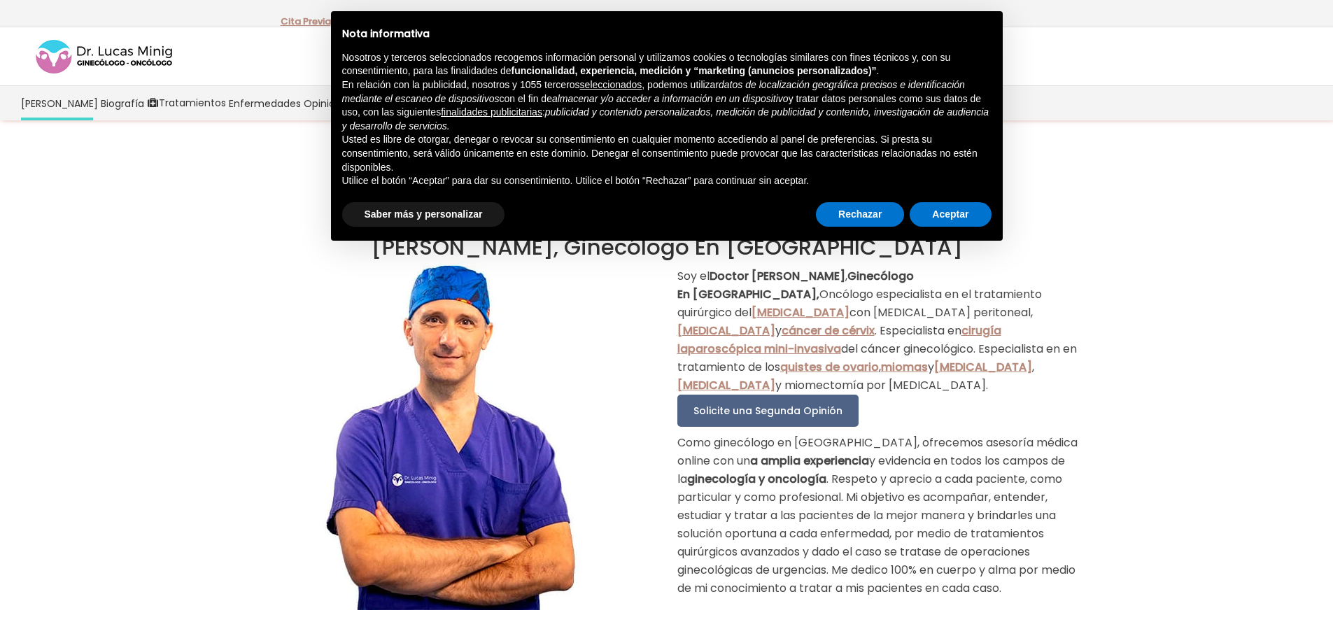  What do you see at coordinates (654, 92) in the screenshot?
I see `em: datos de localización geográfica precisos e identificación mediante el escaneo de dispositivos` at bounding box center [654, 92].